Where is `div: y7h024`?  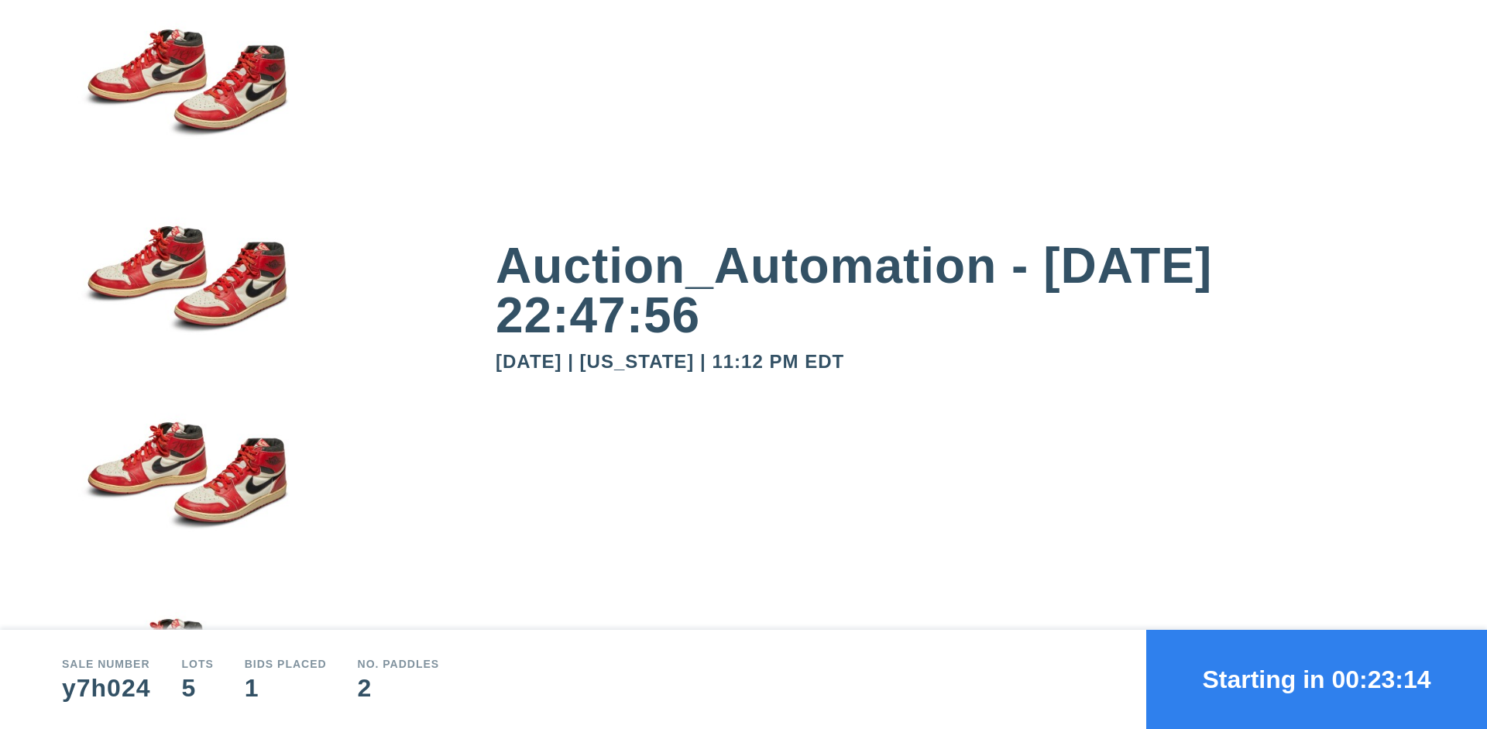
div: y7h024 is located at coordinates (106, 688).